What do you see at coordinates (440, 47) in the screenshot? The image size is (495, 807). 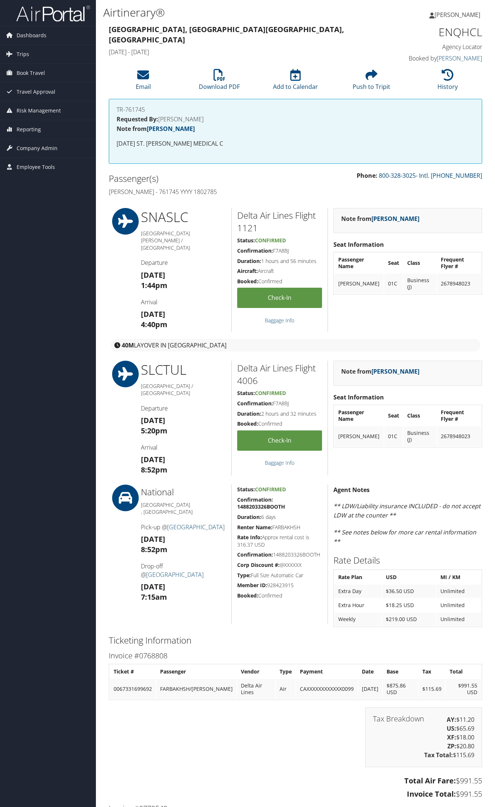 I see `h4: Agency Locator` at bounding box center [440, 47].